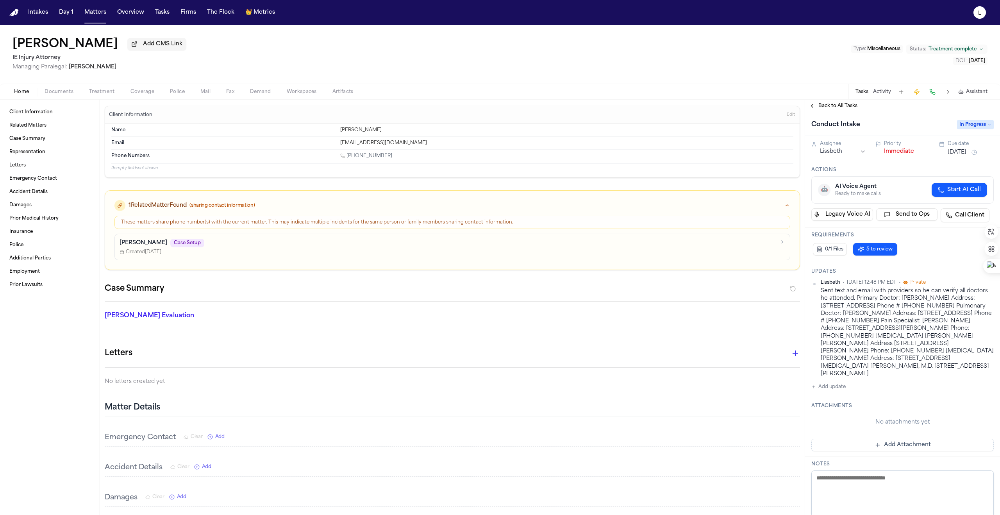 The image size is (1000, 515). What do you see at coordinates (343, 92) in the screenshot?
I see `span: Artifacts` at bounding box center [343, 92].